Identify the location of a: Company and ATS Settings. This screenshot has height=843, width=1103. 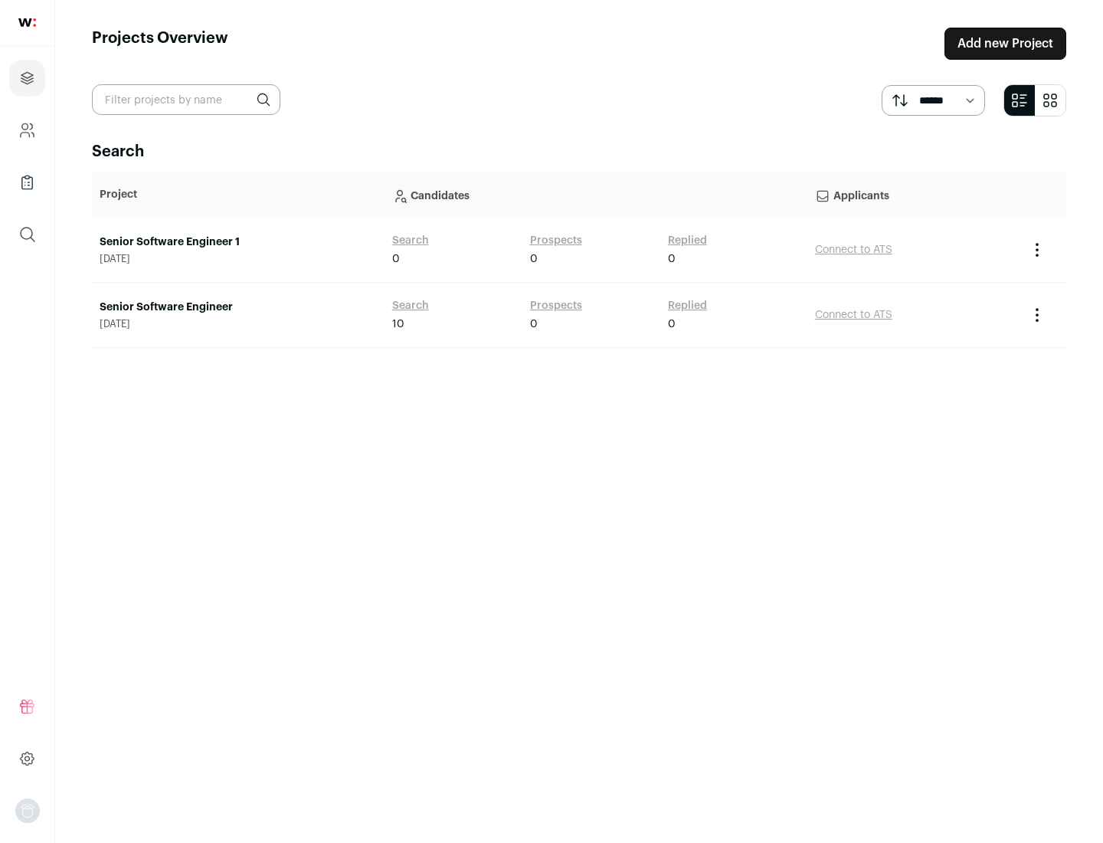
(27, 130).